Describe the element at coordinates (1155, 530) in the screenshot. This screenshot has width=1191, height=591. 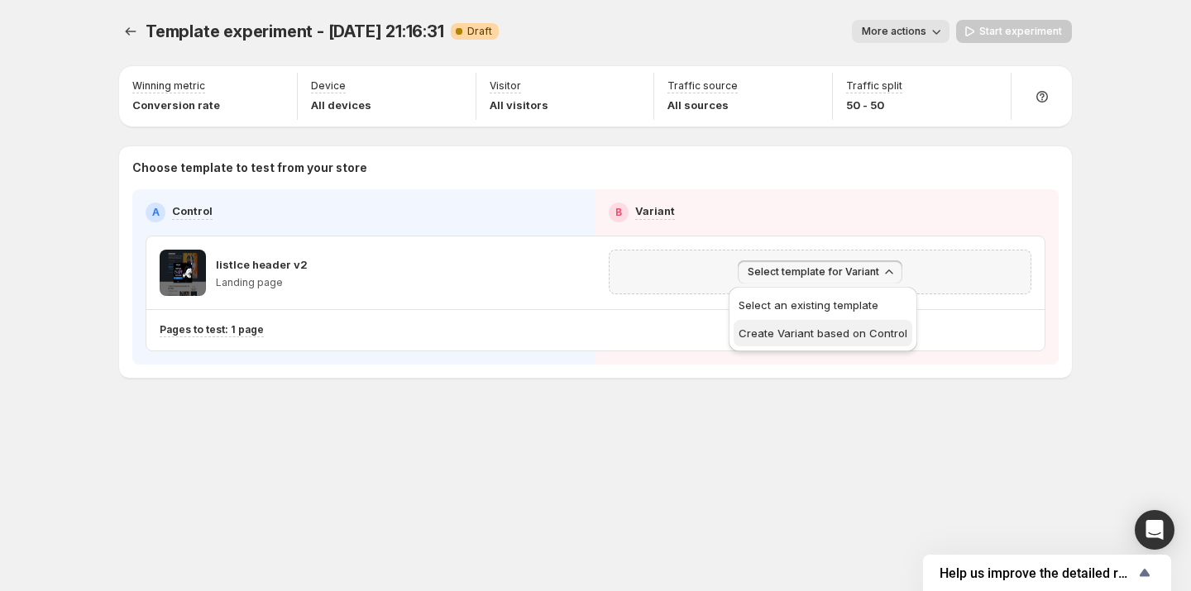
I see `div: Open Intercom Messenger` at that location.